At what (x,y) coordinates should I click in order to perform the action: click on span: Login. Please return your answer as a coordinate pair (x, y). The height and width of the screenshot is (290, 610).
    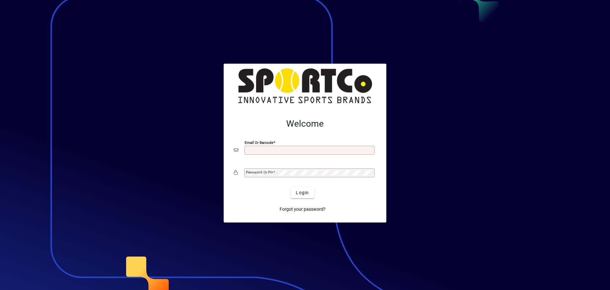
    Looking at the image, I should click on (302, 192).